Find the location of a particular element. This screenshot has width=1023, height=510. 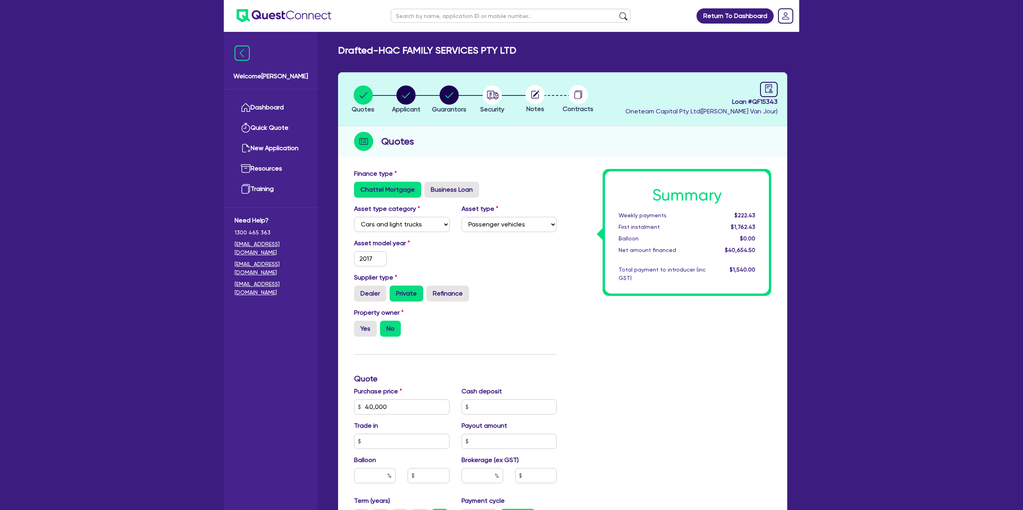

label: Business Loan is located at coordinates (451, 190).